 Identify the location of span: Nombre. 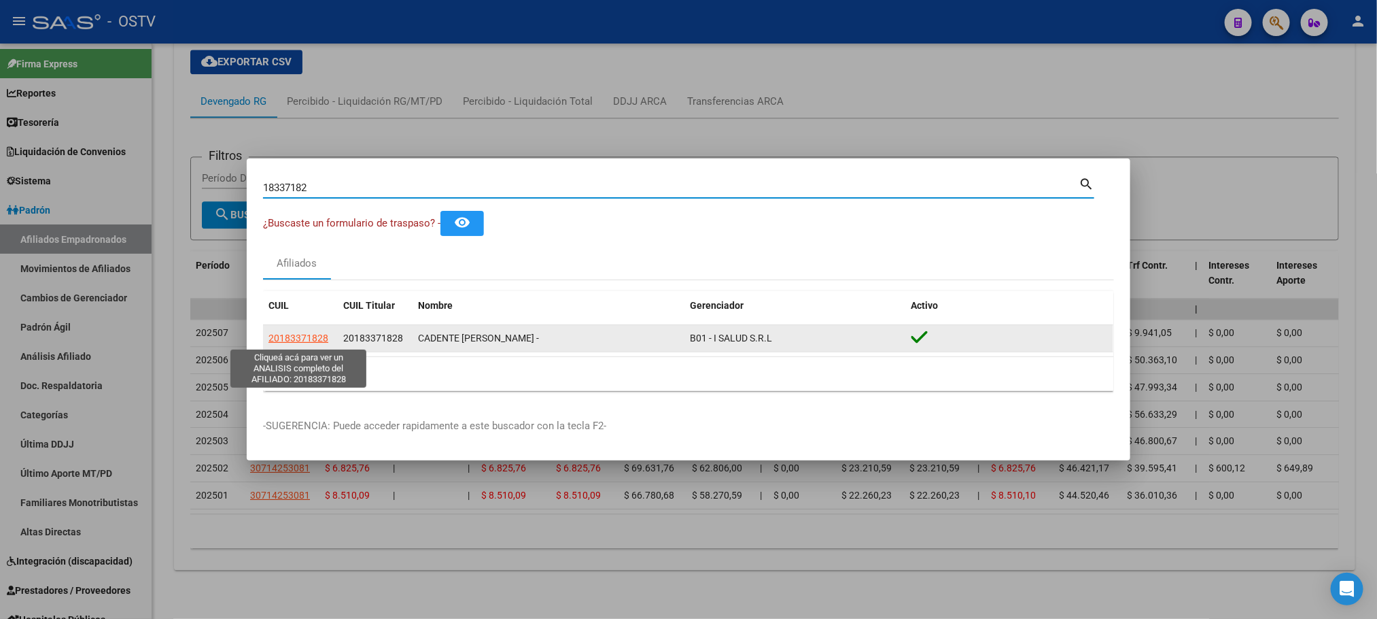
(435, 305).